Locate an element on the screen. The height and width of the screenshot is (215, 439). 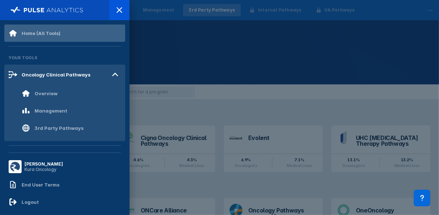
div: Home (All Tools) is located at coordinates (41, 33).